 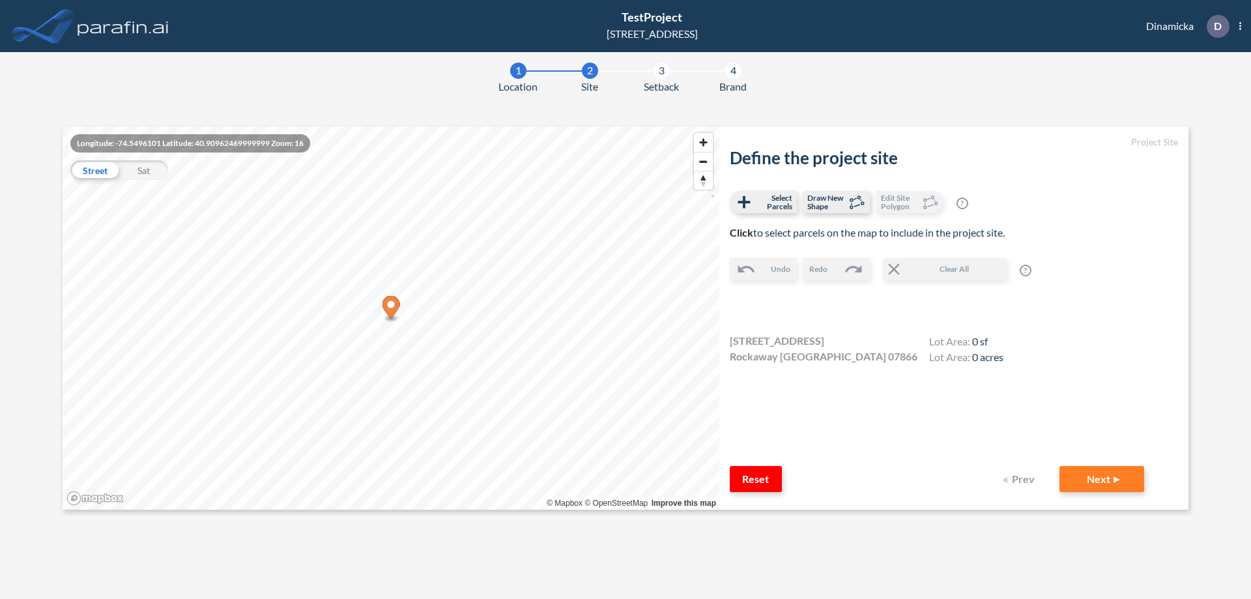 What do you see at coordinates (703, 181) in the screenshot?
I see `span: Reset bearing to north` at bounding box center [703, 181].